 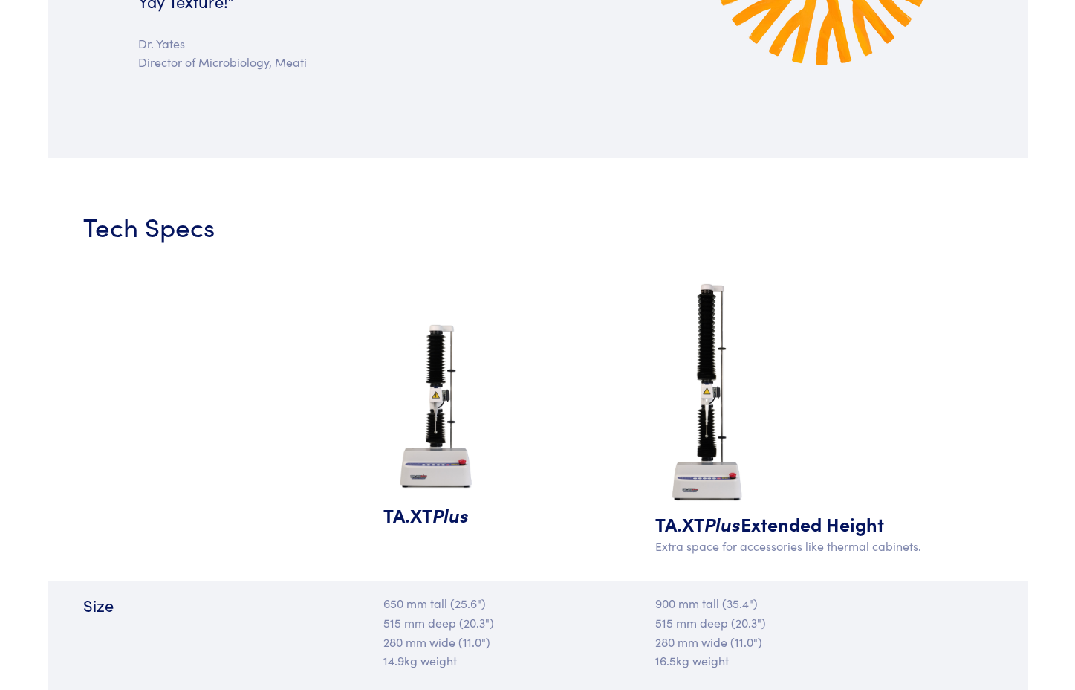 What do you see at coordinates (797, 546) in the screenshot?
I see `p: Extra space for accessories like thermal cabinets.` at bounding box center [797, 546].